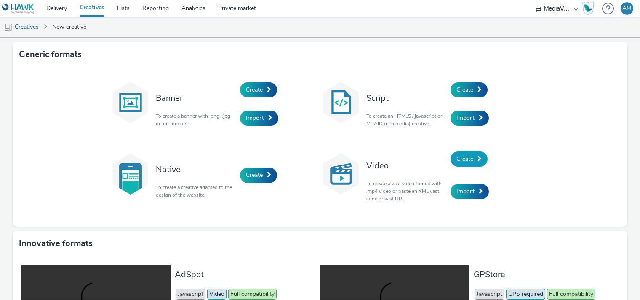 Image resolution: width=640 pixels, height=300 pixels. What do you see at coordinates (18, 8) in the screenshot?
I see `img: undefined Logo` at bounding box center [18, 8].